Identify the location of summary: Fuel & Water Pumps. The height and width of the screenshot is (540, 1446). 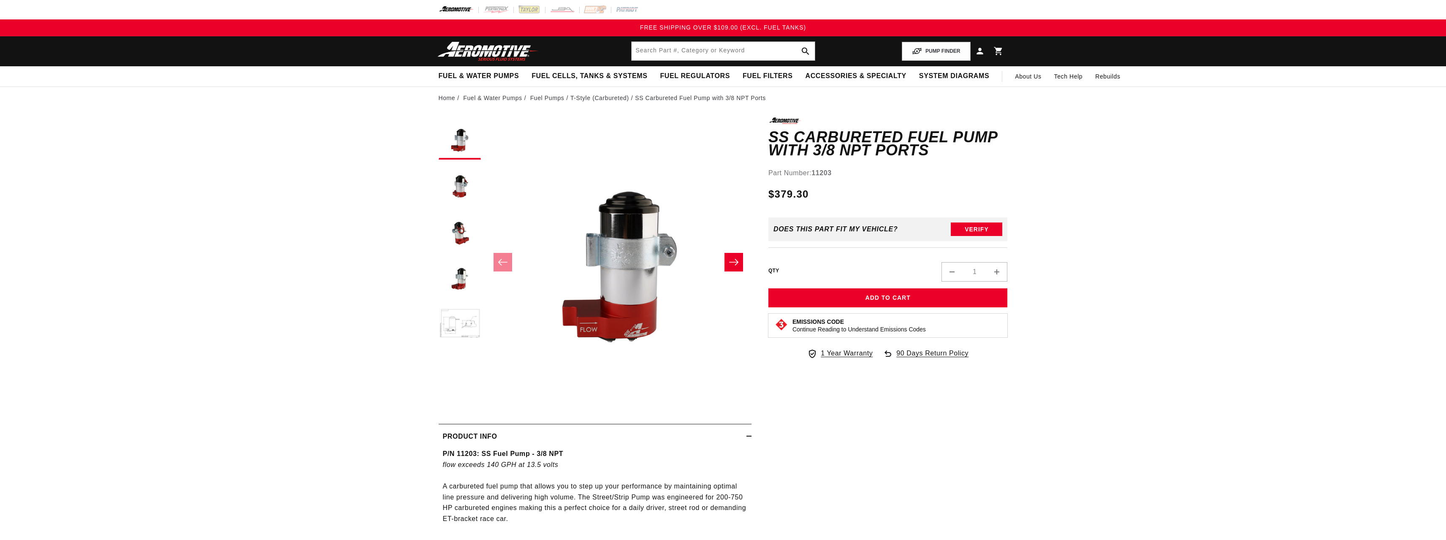
(479, 76).